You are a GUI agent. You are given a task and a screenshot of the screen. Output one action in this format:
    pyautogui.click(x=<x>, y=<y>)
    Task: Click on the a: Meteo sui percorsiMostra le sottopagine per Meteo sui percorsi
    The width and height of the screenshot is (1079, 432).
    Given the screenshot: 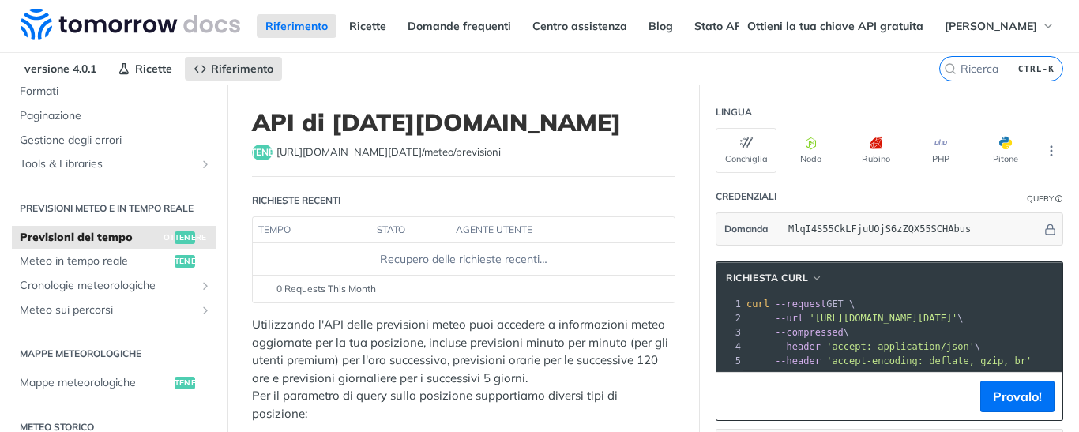 What is the action you would take?
    pyautogui.click(x=114, y=310)
    